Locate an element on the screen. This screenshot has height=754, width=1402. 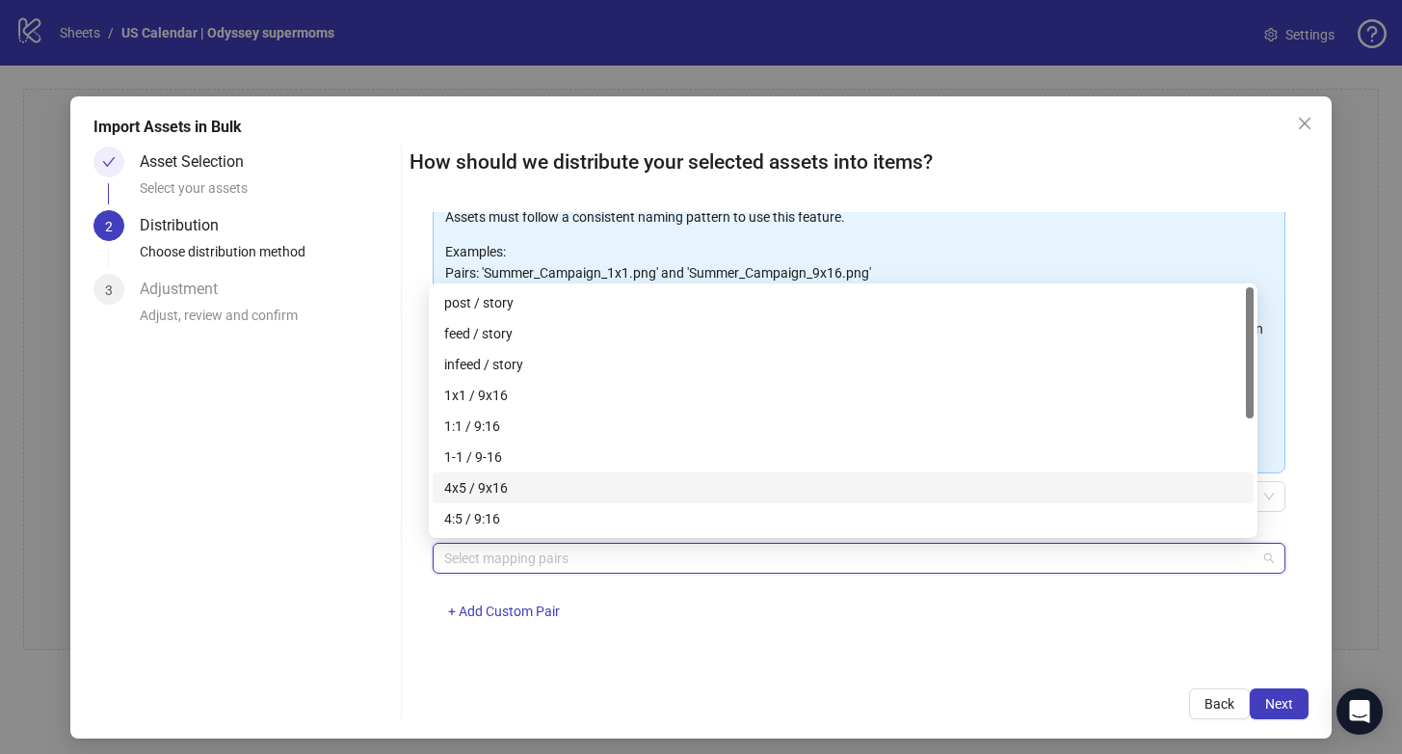
div: infeed / story is located at coordinates (843, 364).